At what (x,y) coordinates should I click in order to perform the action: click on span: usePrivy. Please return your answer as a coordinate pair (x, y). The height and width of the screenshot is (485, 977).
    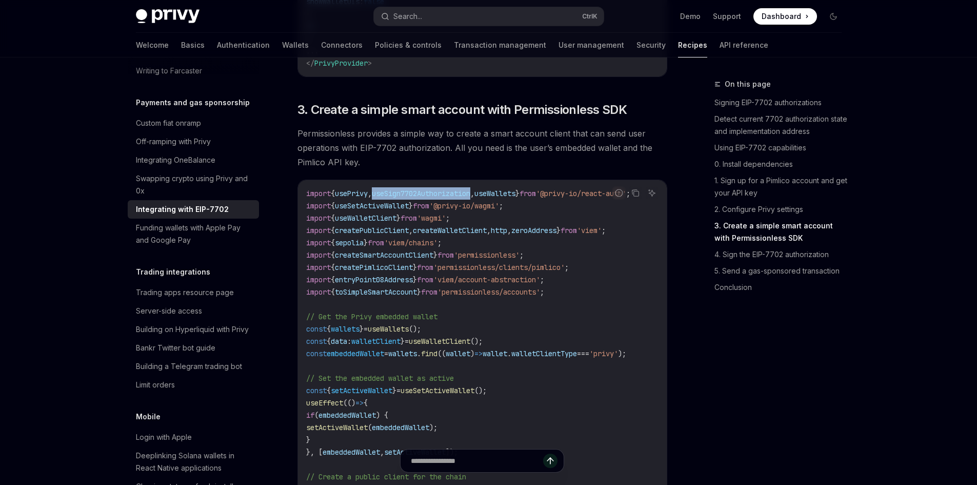
    Looking at the image, I should click on (351, 193).